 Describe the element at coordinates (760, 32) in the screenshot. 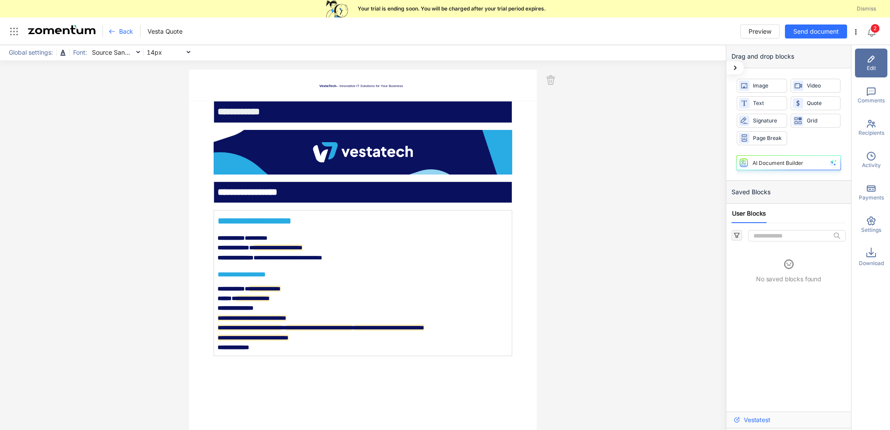

I see `span: Preview` at that location.